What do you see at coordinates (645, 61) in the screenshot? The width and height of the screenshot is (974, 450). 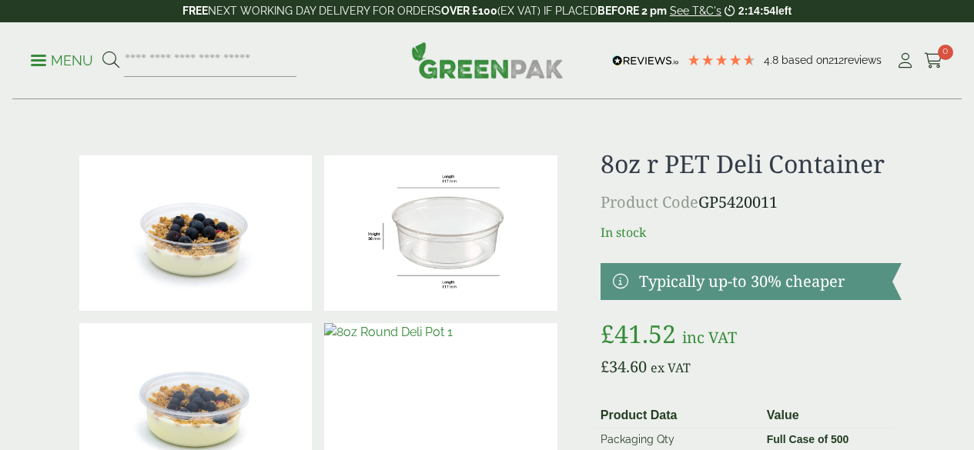 I see `img: REVIEWS.io` at bounding box center [645, 61].